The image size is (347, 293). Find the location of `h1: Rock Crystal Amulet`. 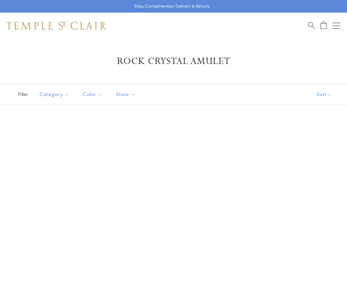

h1: Rock Crystal Amulet is located at coordinates (173, 61).